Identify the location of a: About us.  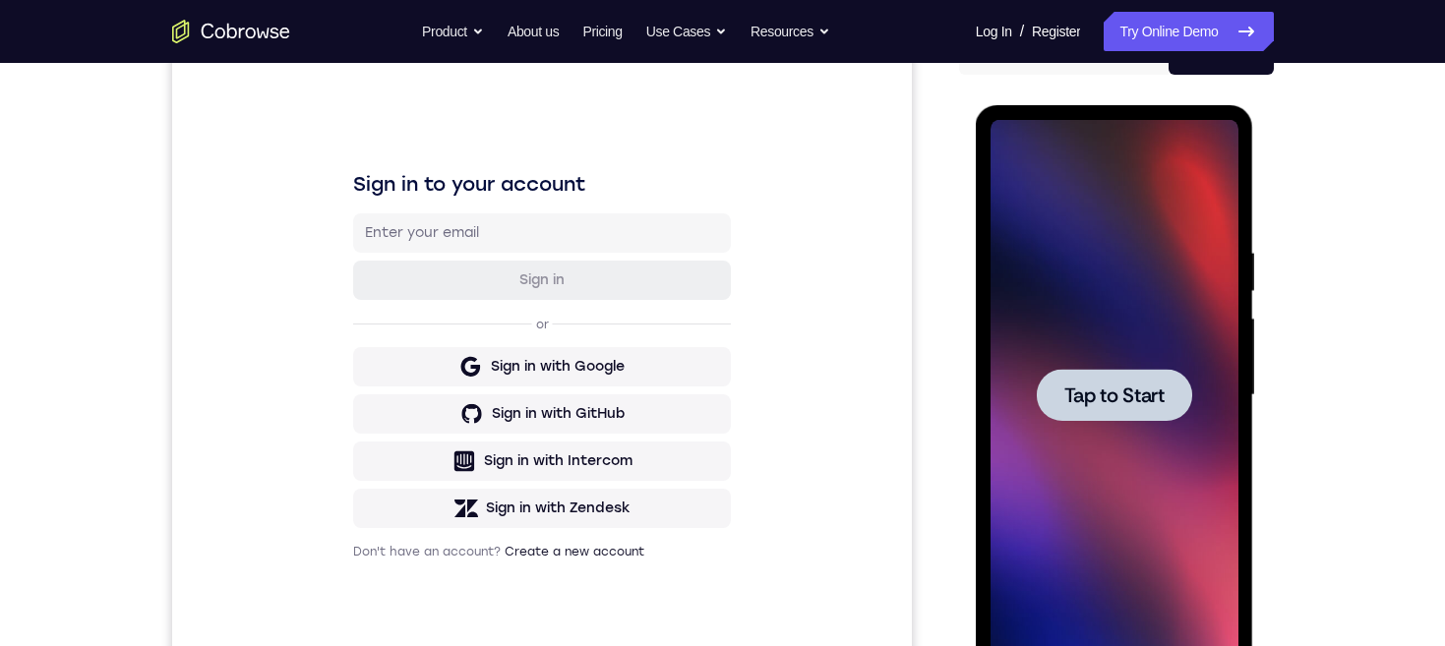
(533, 31).